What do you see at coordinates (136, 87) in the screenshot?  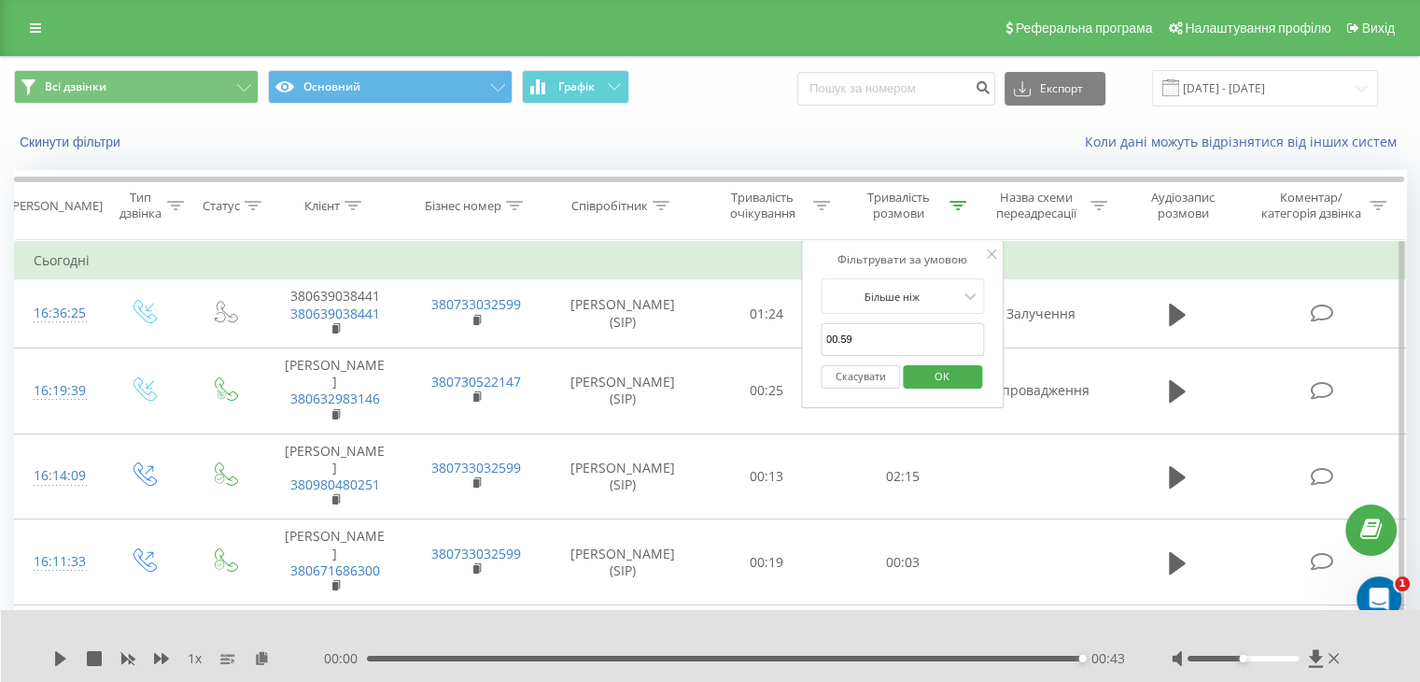 I see `button: Всі дзвінки` at bounding box center [136, 87].